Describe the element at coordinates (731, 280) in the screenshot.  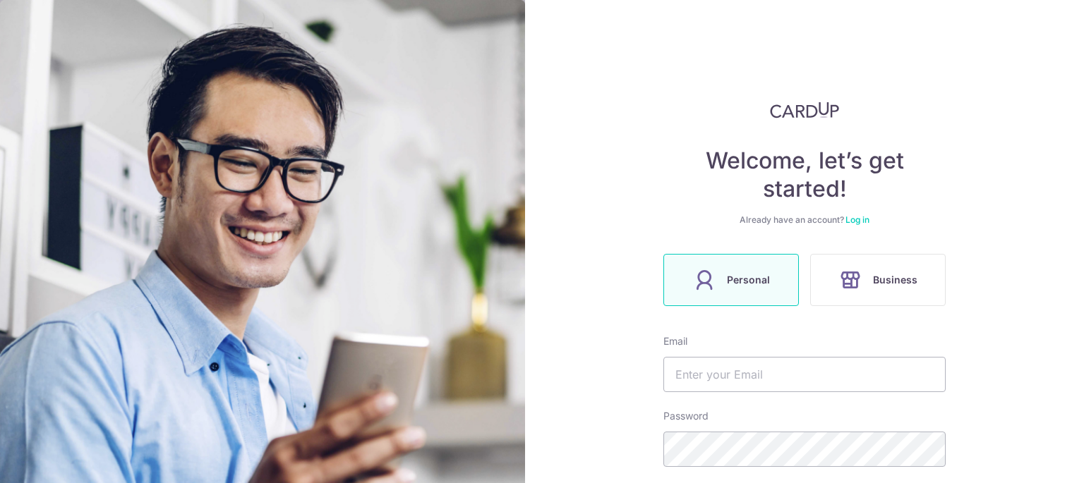
I see `a: Personal` at that location.